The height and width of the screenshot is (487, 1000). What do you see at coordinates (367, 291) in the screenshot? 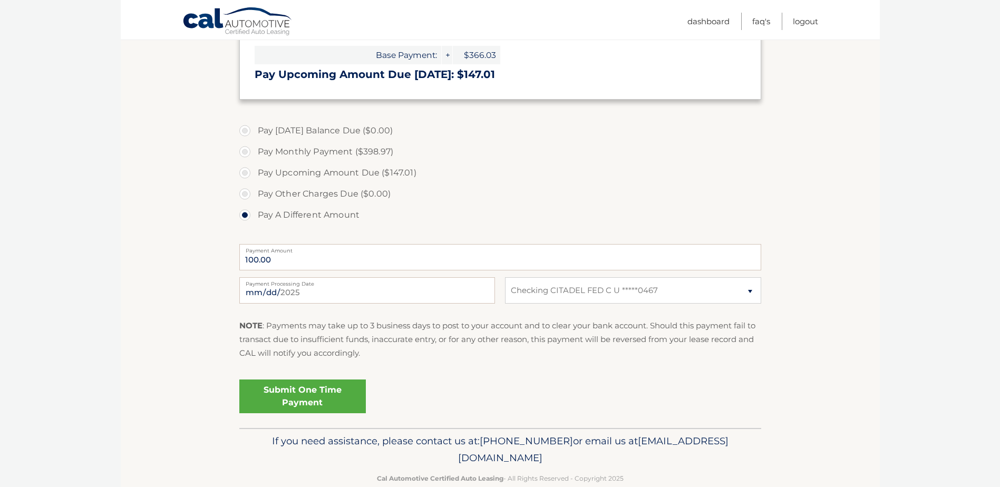
I see `input: Payment Date` at bounding box center [367, 291].